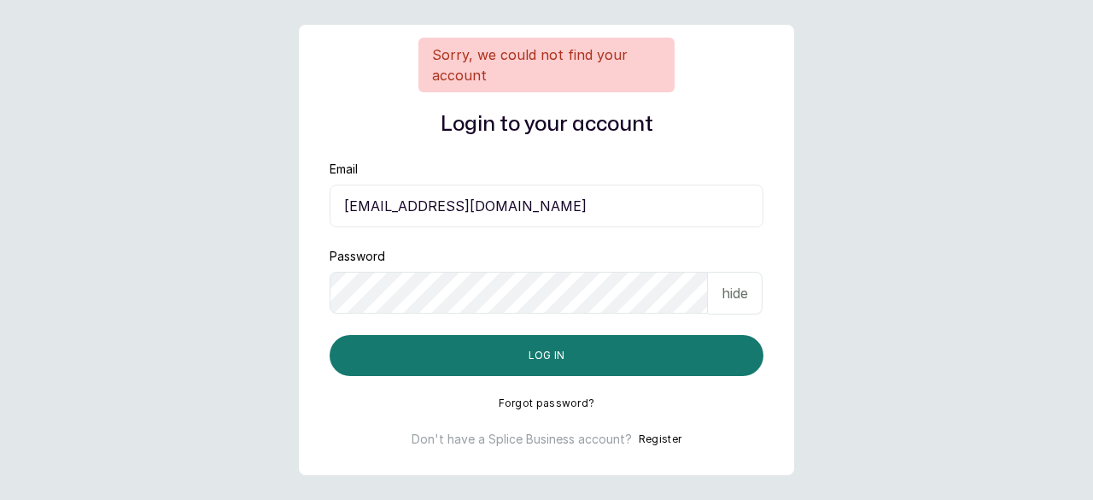 The image size is (1093, 500). What do you see at coordinates (547, 206) in the screenshot?
I see `input: email@acme.com` at bounding box center [547, 206].